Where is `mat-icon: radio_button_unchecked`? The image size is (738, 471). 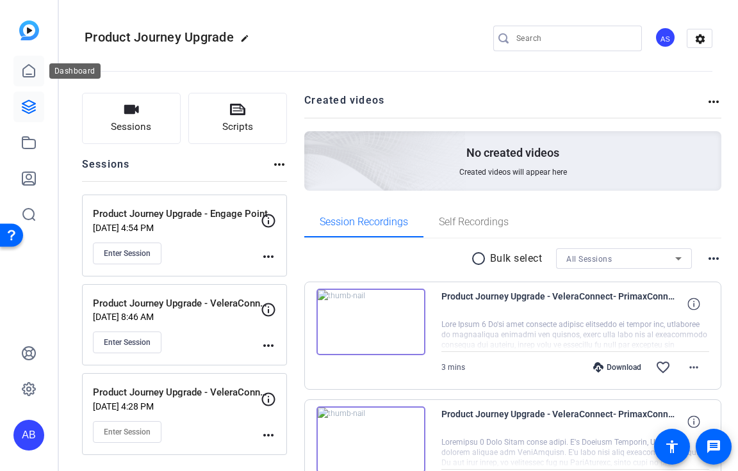 mat-icon: radio_button_unchecked is located at coordinates (480, 259).